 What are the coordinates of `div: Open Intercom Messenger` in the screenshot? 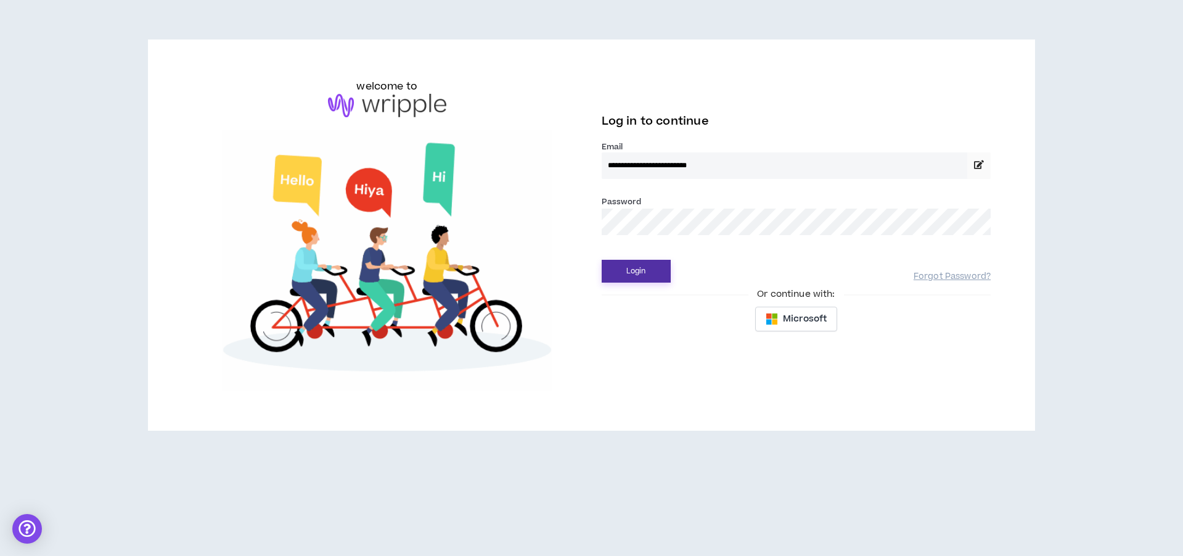 It's located at (27, 528).